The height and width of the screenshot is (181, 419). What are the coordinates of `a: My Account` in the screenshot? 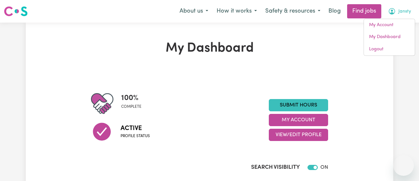 It's located at (390, 25).